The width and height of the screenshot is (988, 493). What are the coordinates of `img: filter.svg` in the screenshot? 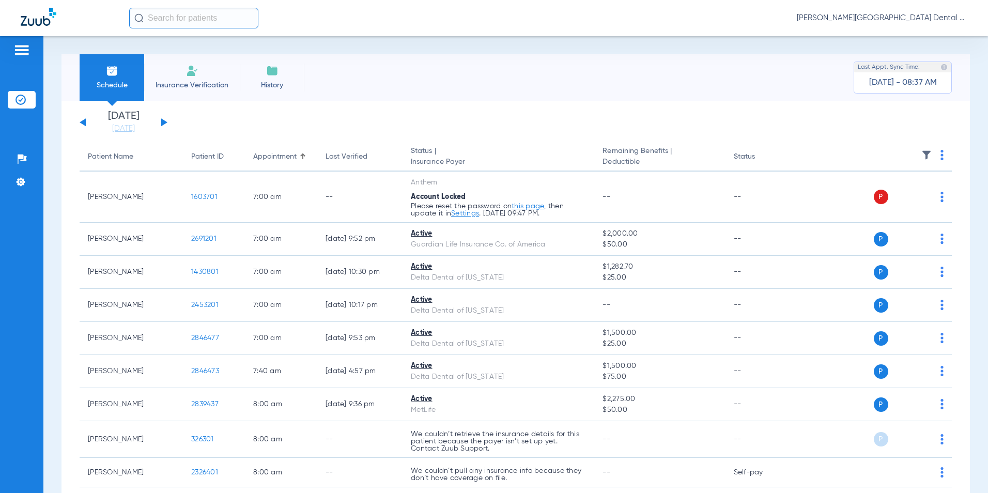 It's located at (927, 155).